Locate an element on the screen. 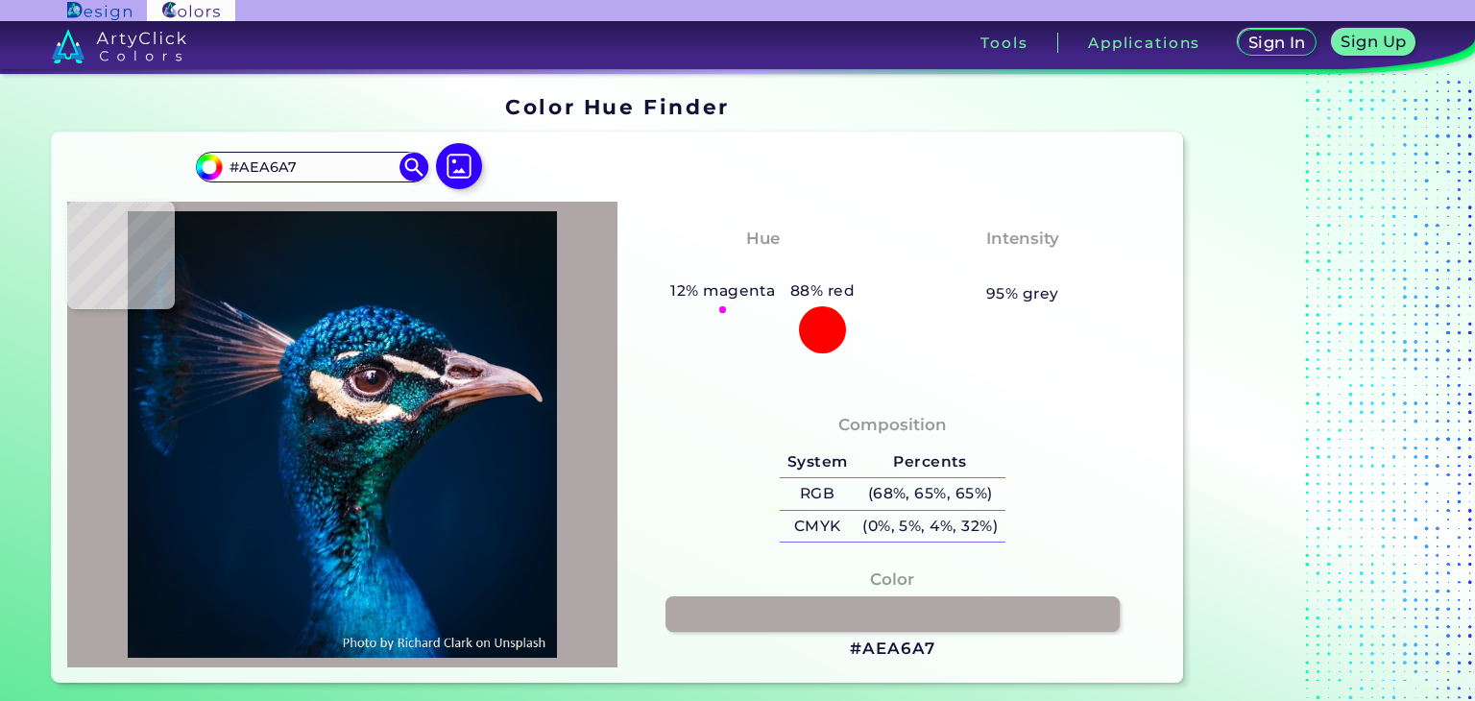 This screenshot has width=1475, height=701. h4: Color is located at coordinates (892, 579).